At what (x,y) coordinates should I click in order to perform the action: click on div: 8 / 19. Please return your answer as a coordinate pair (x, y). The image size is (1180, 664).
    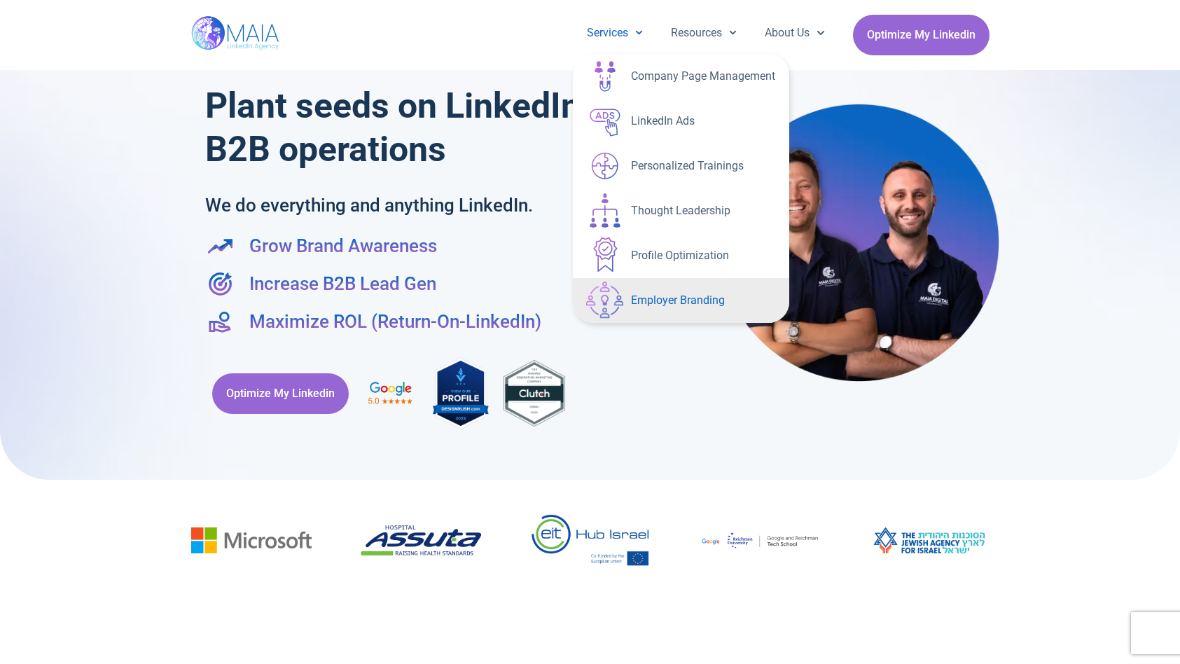
    Looking at the image, I should click on (929, 543).